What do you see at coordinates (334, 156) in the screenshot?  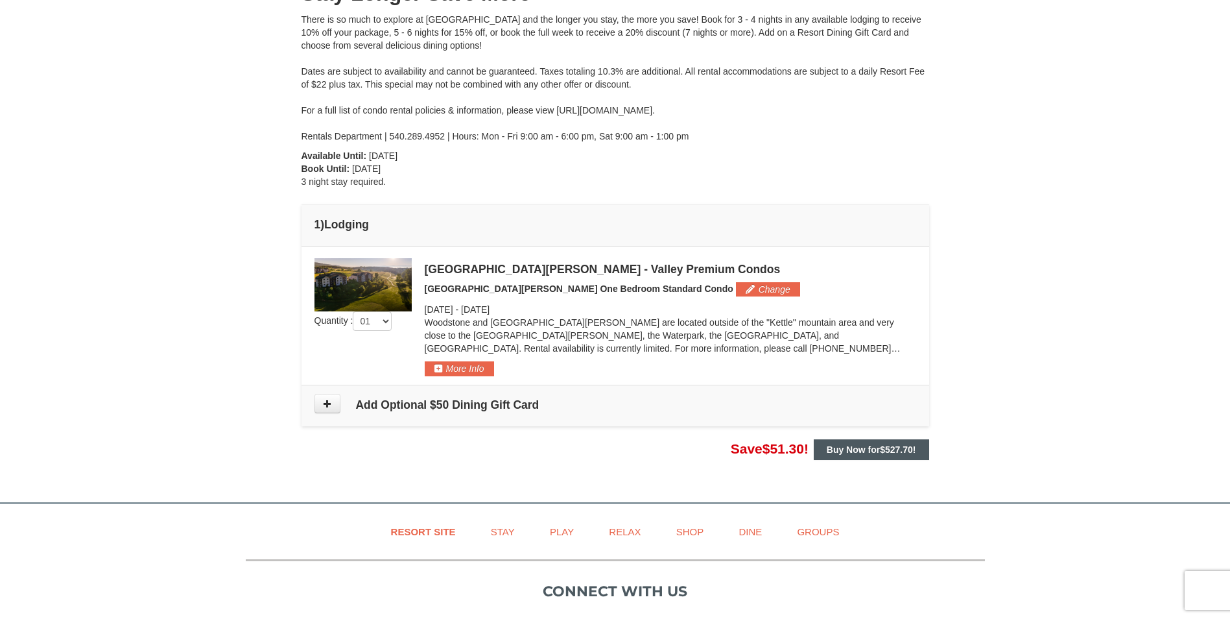 I see `strong: Available Until:` at bounding box center [334, 156].